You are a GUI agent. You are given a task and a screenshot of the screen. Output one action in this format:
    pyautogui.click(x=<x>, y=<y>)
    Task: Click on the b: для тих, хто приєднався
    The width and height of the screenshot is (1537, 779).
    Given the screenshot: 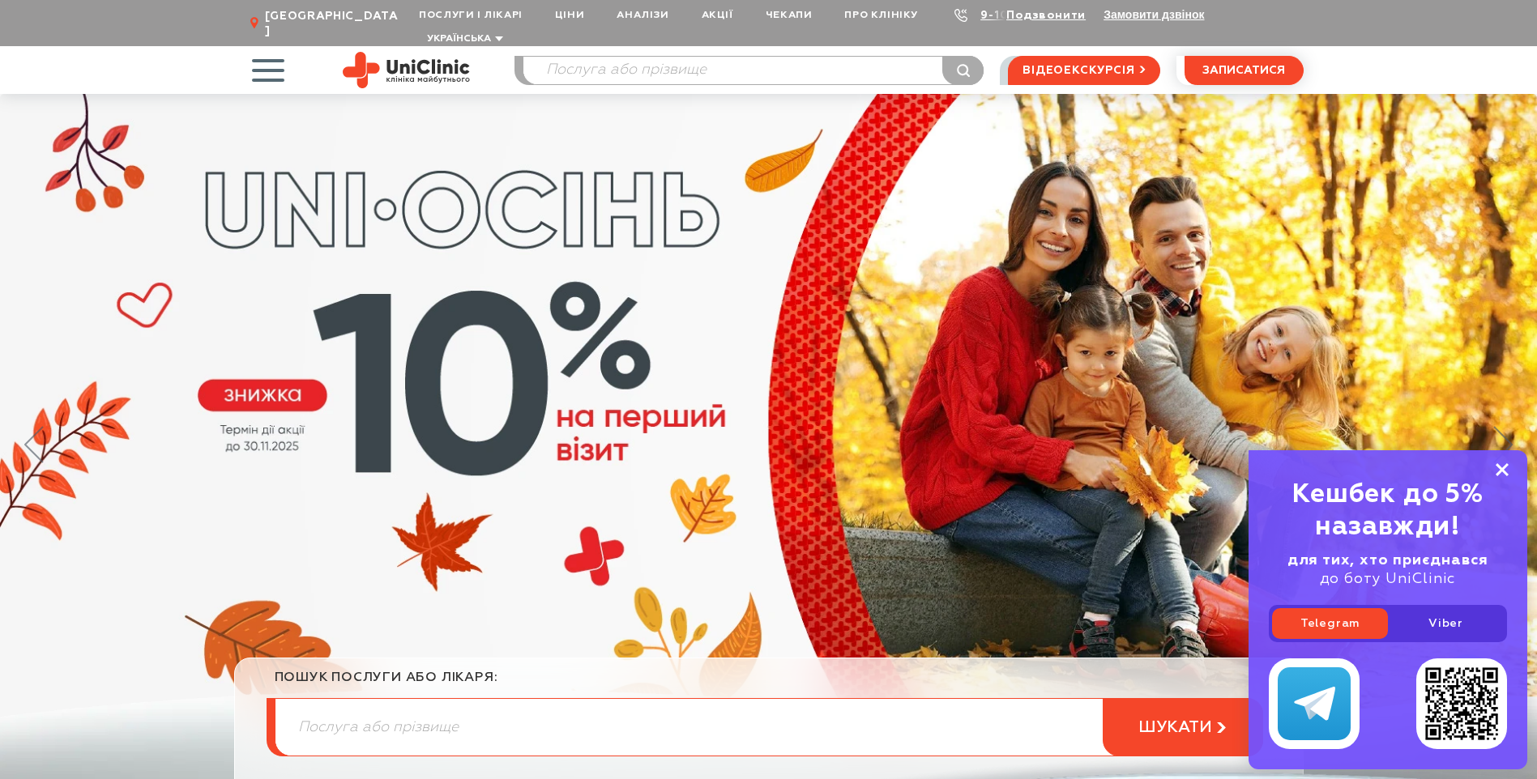 What is the action you would take?
    pyautogui.click(x=1387, y=560)
    